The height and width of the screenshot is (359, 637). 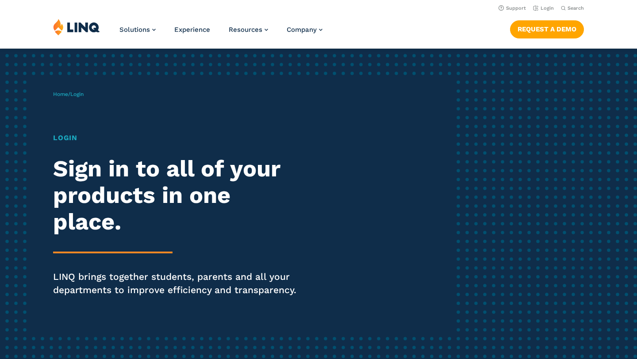 I want to click on a: Request a Demo, so click(x=547, y=29).